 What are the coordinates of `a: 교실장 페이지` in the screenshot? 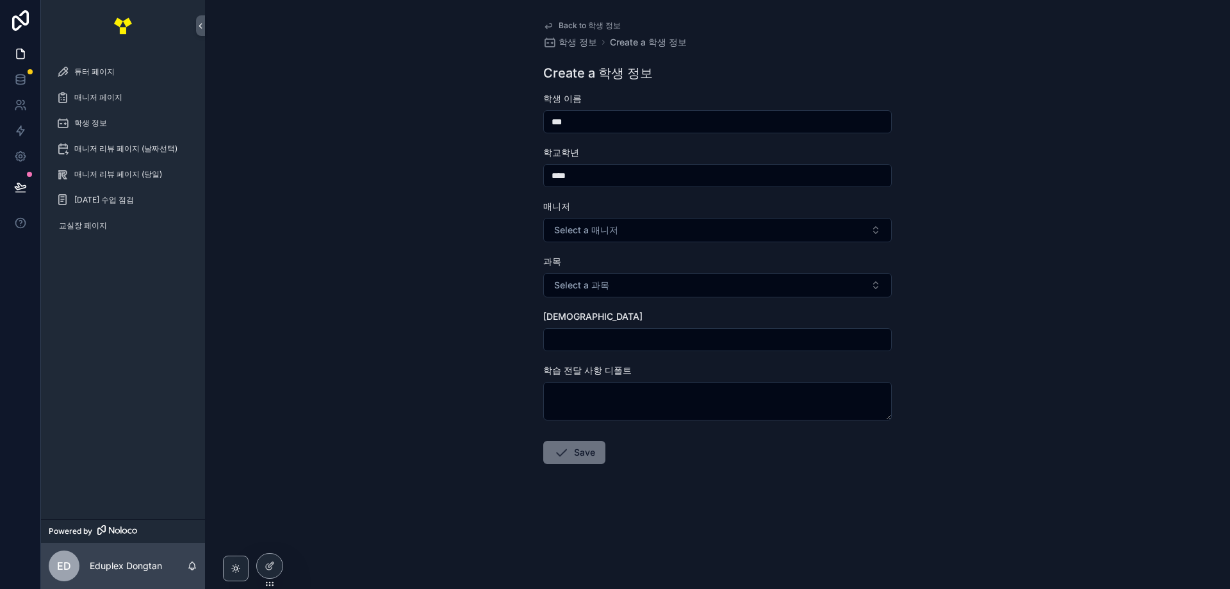 It's located at (123, 225).